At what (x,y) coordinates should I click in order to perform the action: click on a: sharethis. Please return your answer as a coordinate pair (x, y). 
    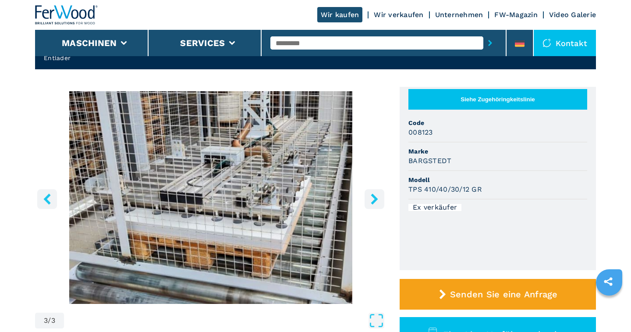
    Looking at the image, I should click on (608, 281).